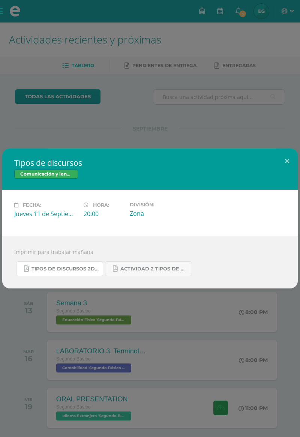 Image resolution: width=300 pixels, height=437 pixels. What do you see at coordinates (32, 205) in the screenshot?
I see `span: Fecha:` at bounding box center [32, 205].